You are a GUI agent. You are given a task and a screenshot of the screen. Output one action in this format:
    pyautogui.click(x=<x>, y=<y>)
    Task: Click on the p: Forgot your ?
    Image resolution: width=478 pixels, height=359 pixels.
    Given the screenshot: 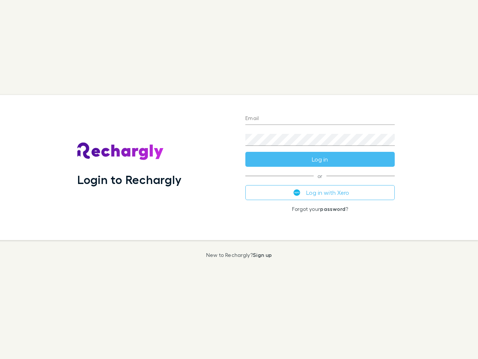 What is the action you would take?
    pyautogui.click(x=320, y=209)
    